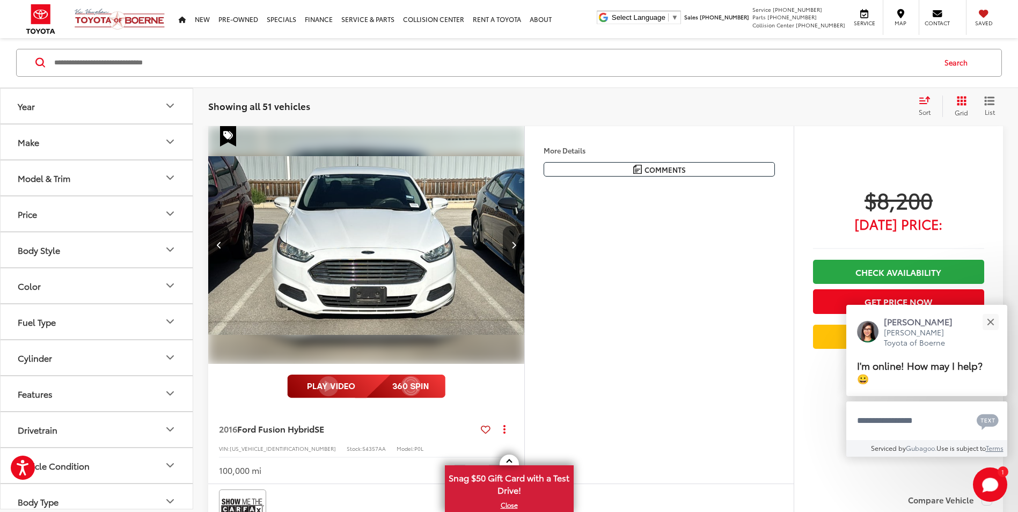  Describe the element at coordinates (240, 470) in the screenshot. I see `div: 100,000 mi` at that location.